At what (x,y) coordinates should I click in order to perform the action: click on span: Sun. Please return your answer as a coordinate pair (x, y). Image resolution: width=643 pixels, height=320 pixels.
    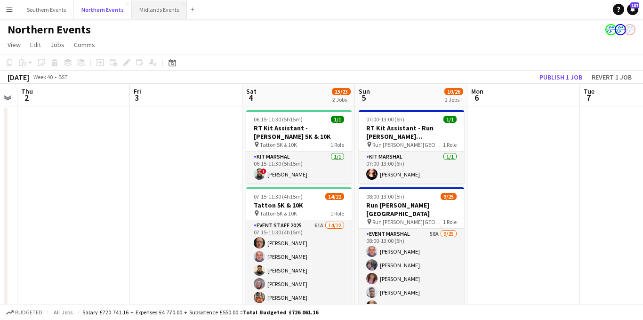
    Looking at the image, I should click on (364, 91).